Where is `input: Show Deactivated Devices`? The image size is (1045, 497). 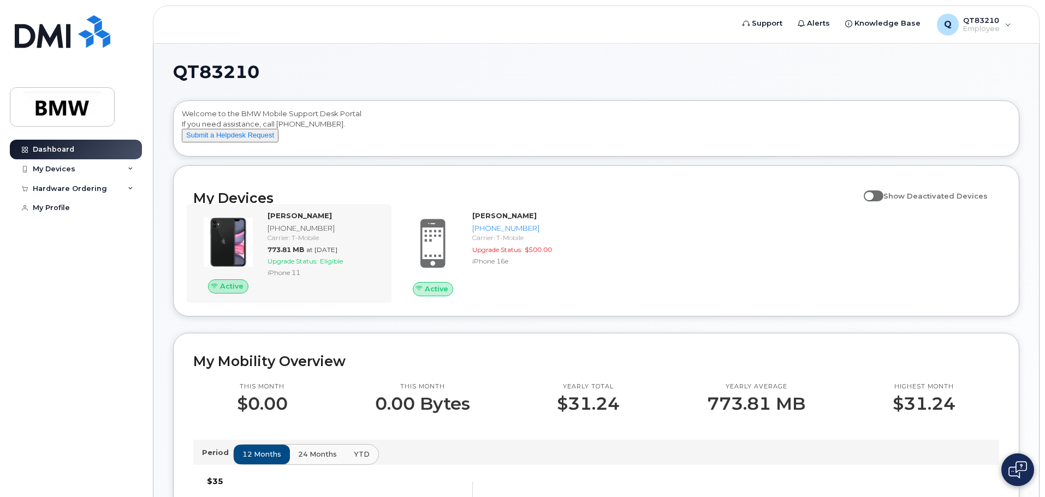
input: Show Deactivated Devices is located at coordinates (868, 190).